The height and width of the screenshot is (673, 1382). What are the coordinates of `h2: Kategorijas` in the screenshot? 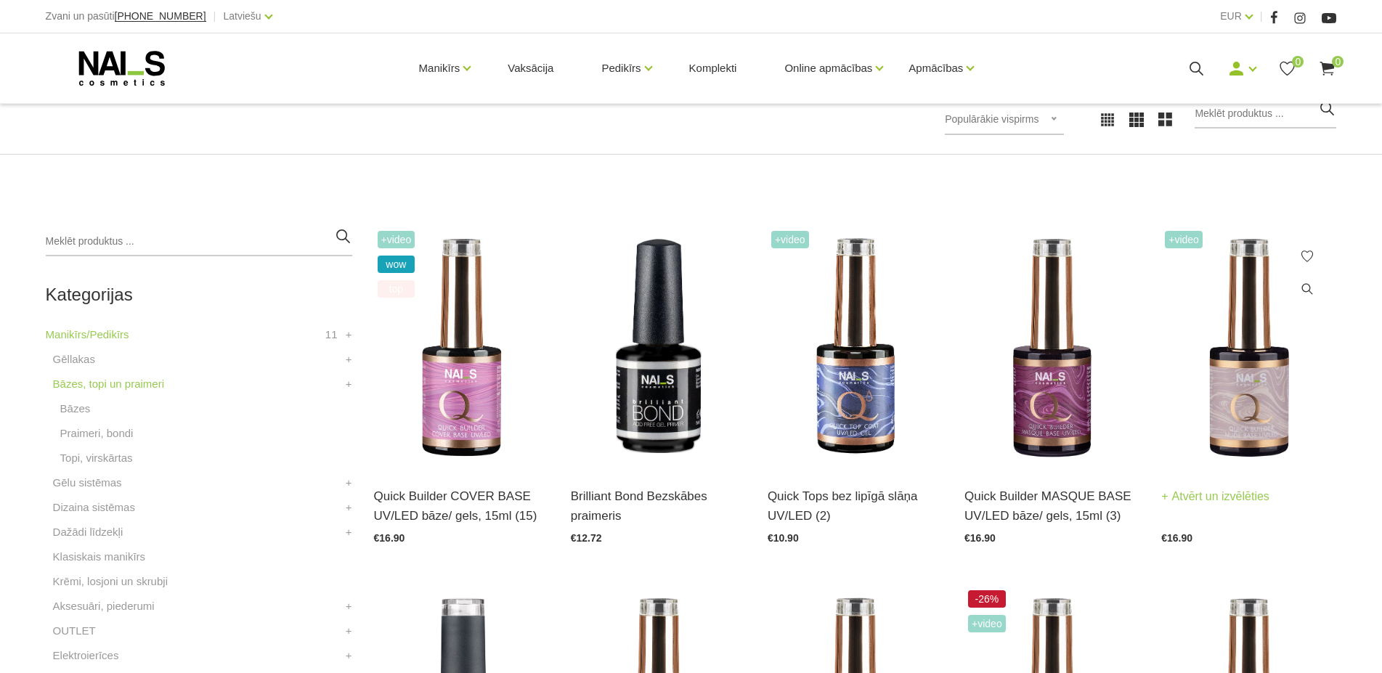 It's located at (199, 295).